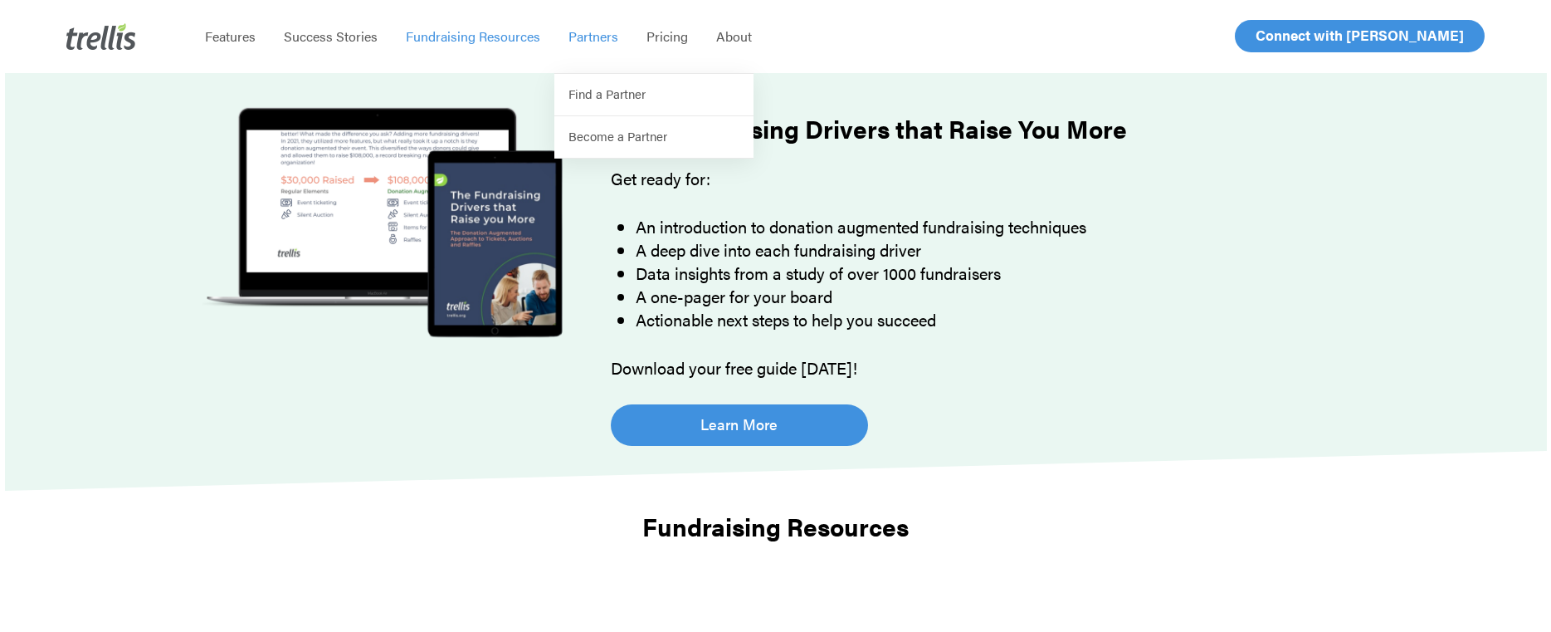 The width and height of the screenshot is (1551, 632). I want to click on a: Partners, so click(594, 37).